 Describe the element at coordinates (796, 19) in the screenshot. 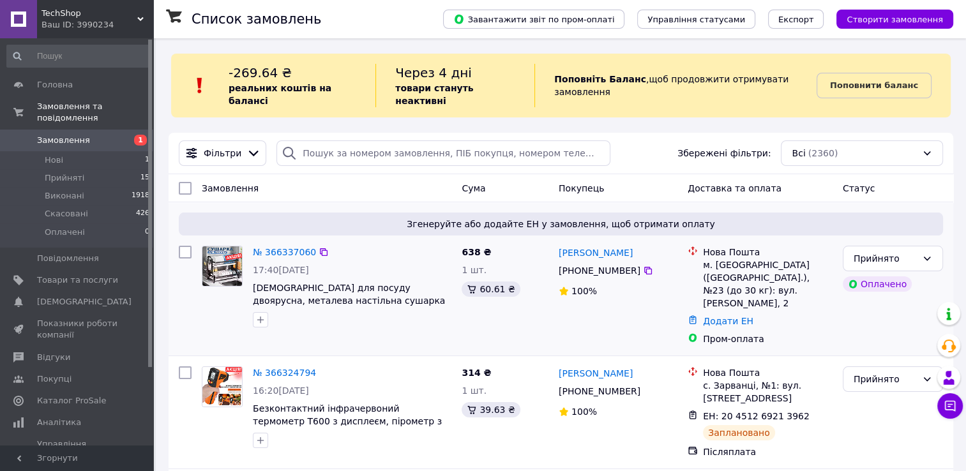

I see `button: Експорт` at that location.